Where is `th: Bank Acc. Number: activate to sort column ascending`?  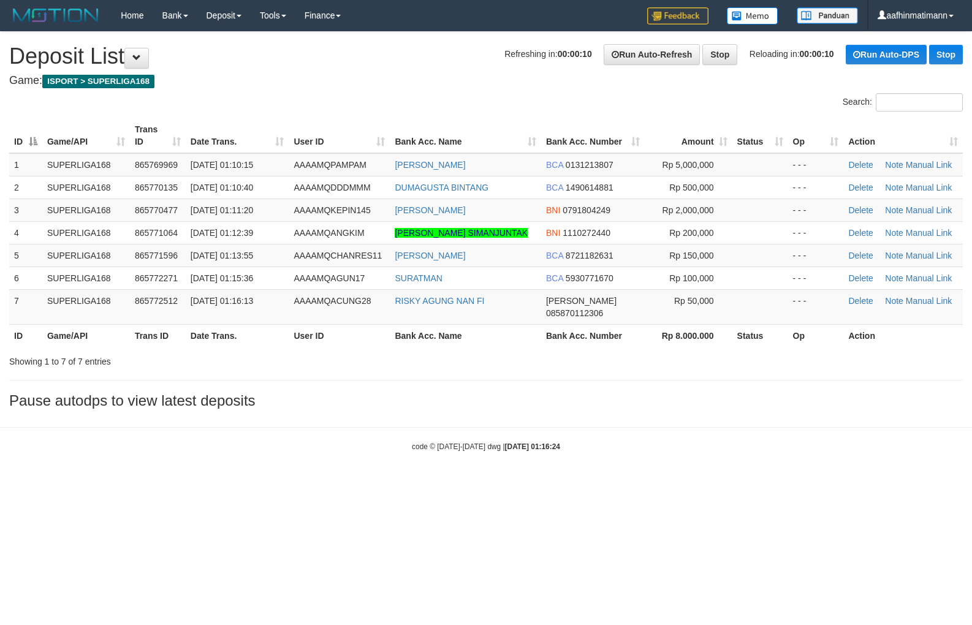 th: Bank Acc. Number: activate to sort column ascending is located at coordinates (593, 135).